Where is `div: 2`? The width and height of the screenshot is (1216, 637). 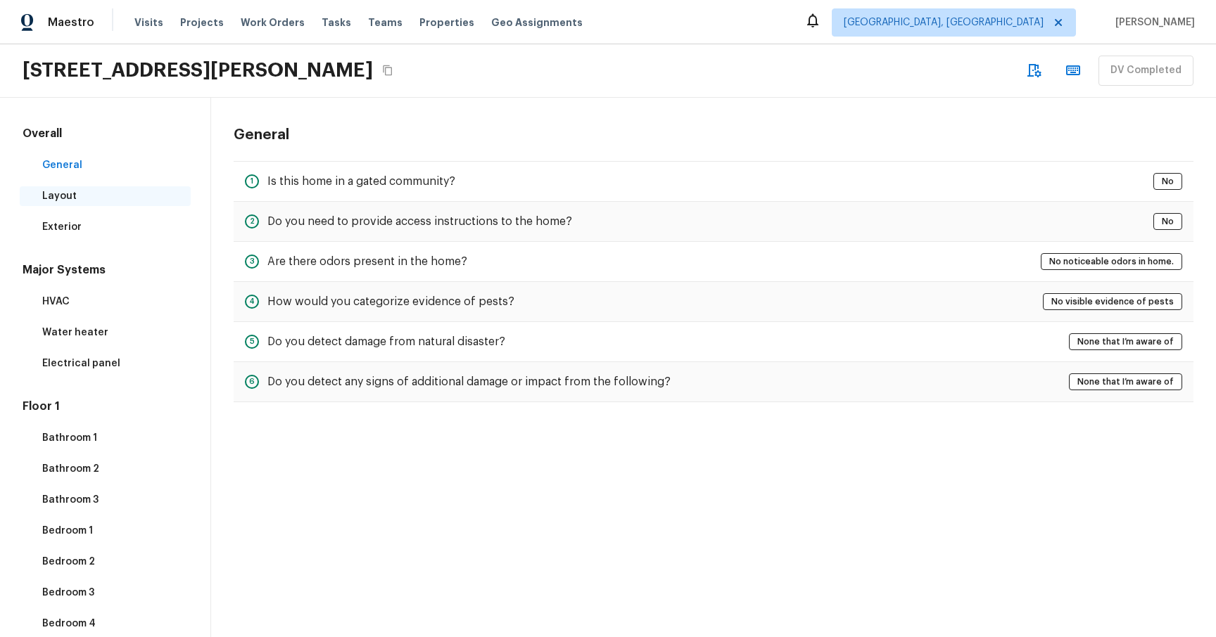 div: 2 is located at coordinates (252, 222).